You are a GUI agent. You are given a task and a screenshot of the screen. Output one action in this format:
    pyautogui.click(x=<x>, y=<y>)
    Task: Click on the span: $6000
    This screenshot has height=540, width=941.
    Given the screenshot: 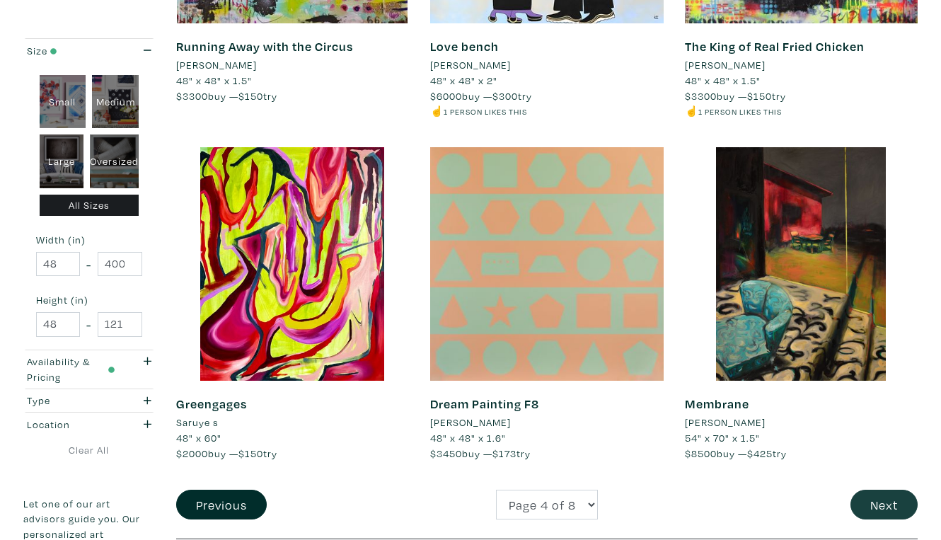 What is the action you would take?
    pyautogui.click(x=446, y=96)
    